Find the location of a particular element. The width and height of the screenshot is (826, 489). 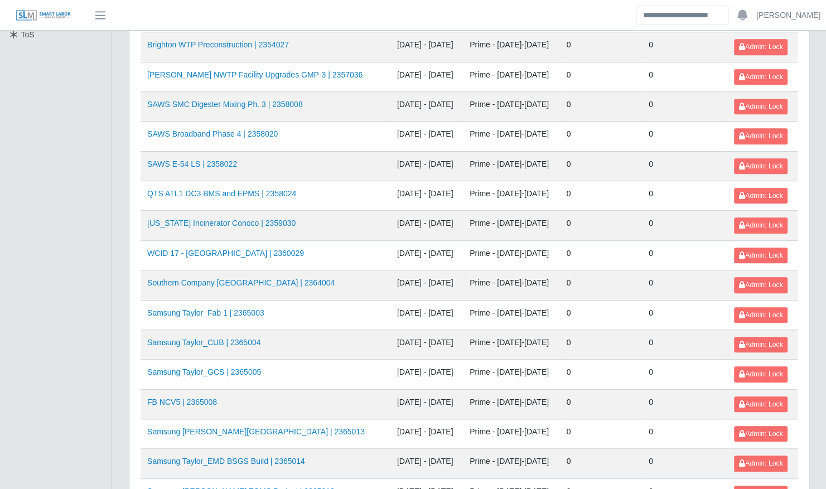

a: Samsung Taylor_Fab 1 | 2365003 is located at coordinates (206, 313).